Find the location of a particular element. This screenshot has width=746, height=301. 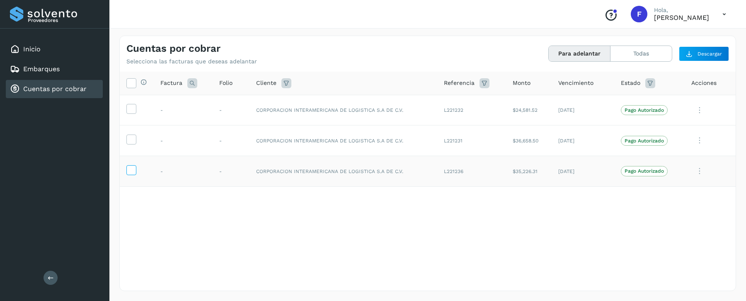

span: Descargar is located at coordinates (709, 54).